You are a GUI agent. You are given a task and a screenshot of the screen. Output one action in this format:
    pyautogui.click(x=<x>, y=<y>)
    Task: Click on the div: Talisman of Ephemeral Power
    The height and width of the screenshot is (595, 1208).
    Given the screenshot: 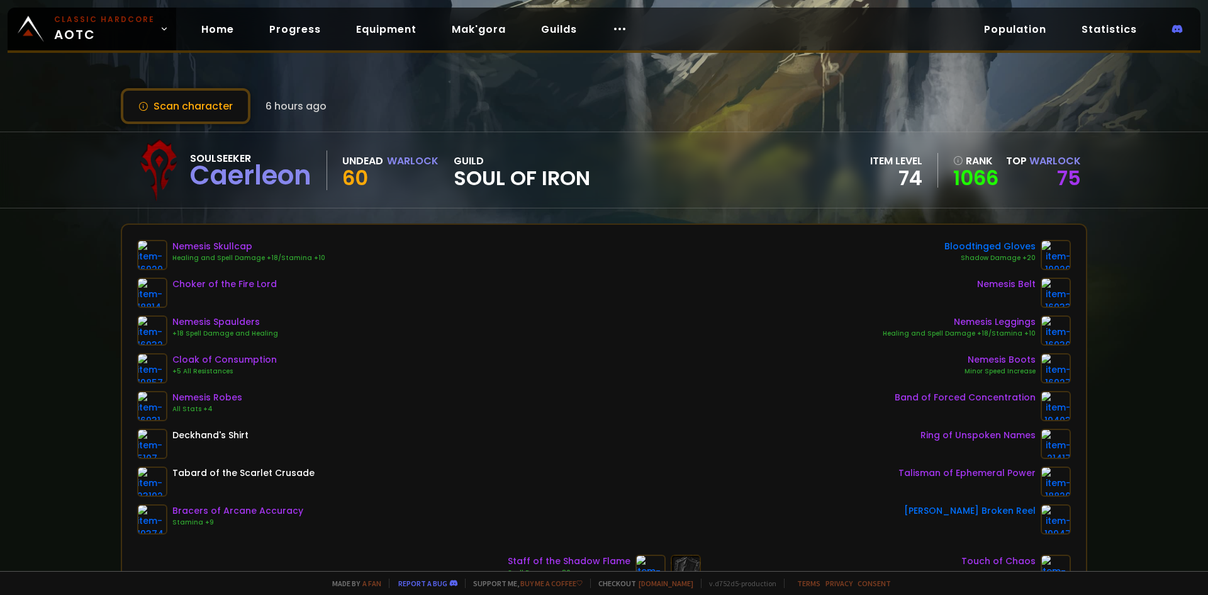 What is the action you would take?
    pyautogui.click(x=967, y=473)
    